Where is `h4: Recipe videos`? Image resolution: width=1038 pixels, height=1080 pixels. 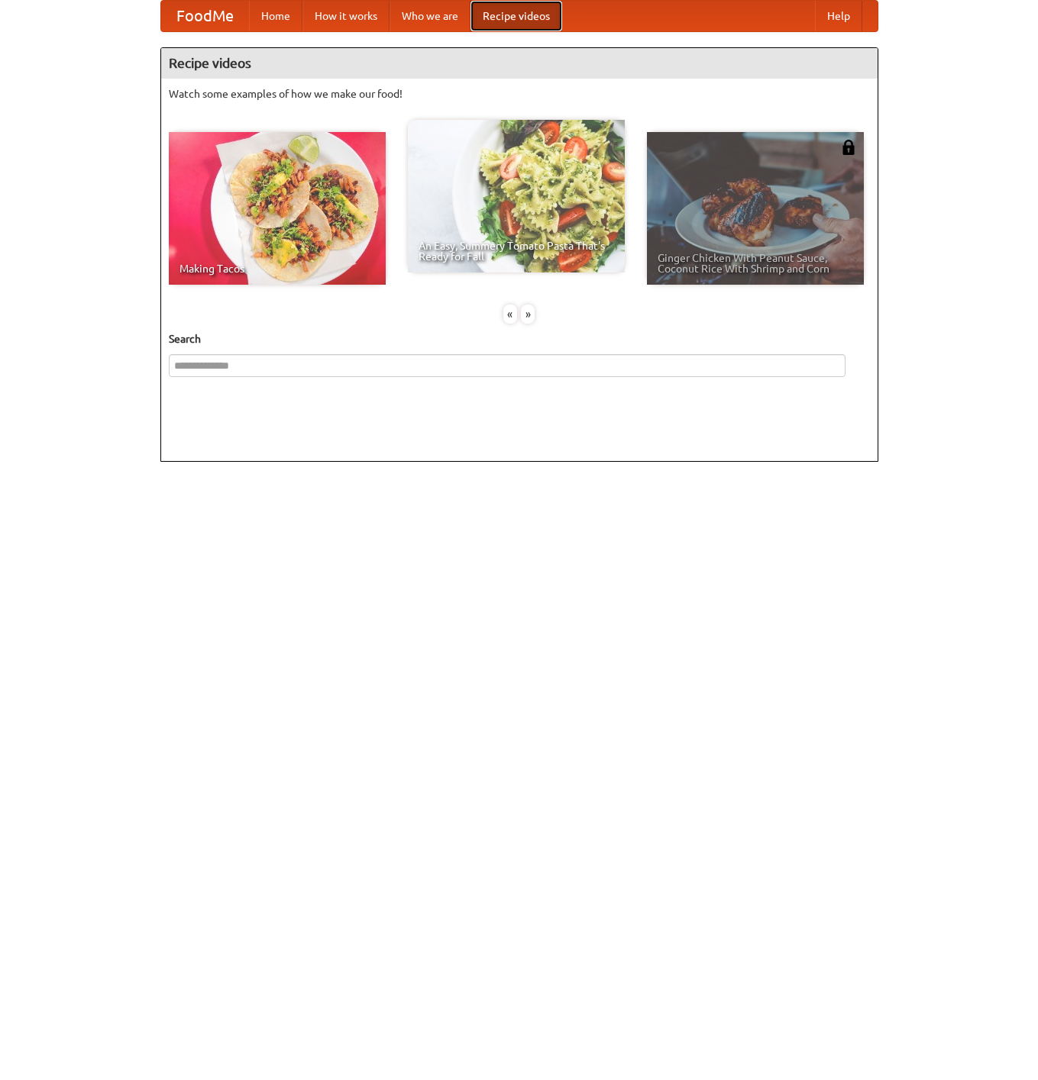 h4: Recipe videos is located at coordinates (519, 63).